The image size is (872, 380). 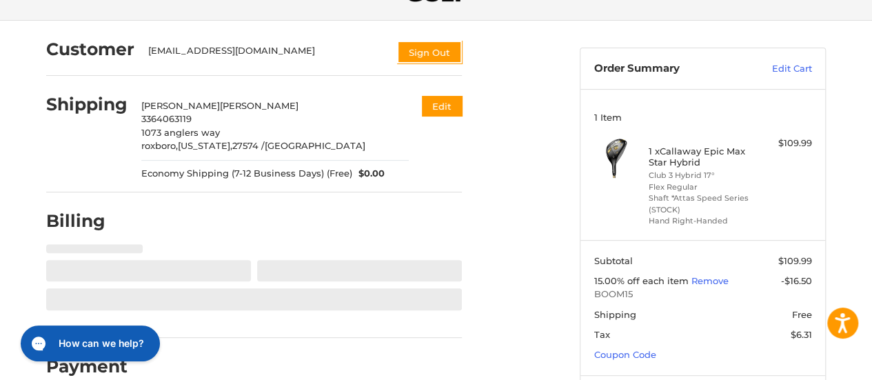 What do you see at coordinates (701, 203) in the screenshot?
I see `li: Shaft *Attas Speed Series (STOCK)` at bounding box center [701, 203].